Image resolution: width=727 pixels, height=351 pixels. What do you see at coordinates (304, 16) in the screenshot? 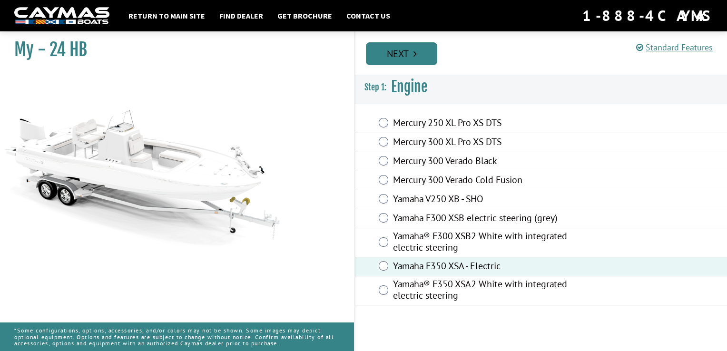
I see `a: Get Brochure` at bounding box center [304, 16].